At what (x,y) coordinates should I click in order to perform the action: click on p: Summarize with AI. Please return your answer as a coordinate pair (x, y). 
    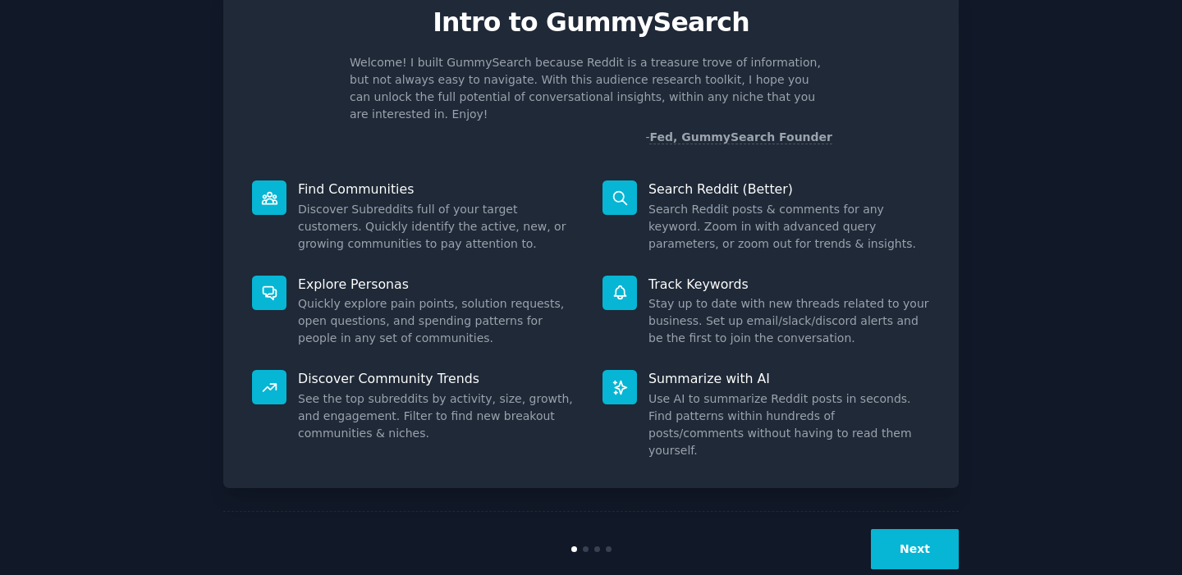
    Looking at the image, I should click on (789, 378).